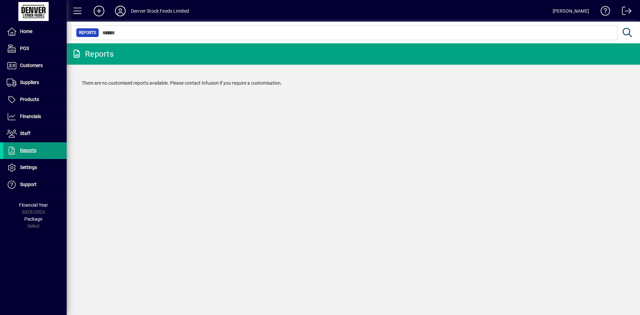 The height and width of the screenshot is (315, 640). What do you see at coordinates (120, 11) in the screenshot?
I see `button: Profile` at bounding box center [120, 11].